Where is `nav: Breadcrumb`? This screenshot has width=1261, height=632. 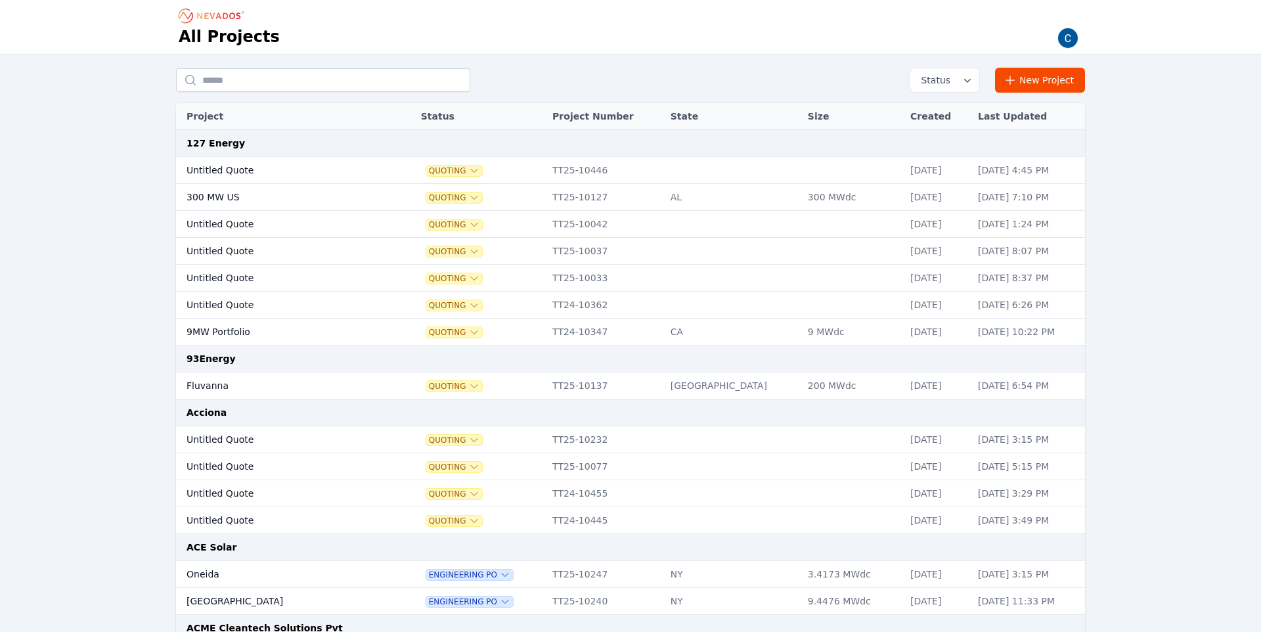 nav: Breadcrumb is located at coordinates (213, 16).